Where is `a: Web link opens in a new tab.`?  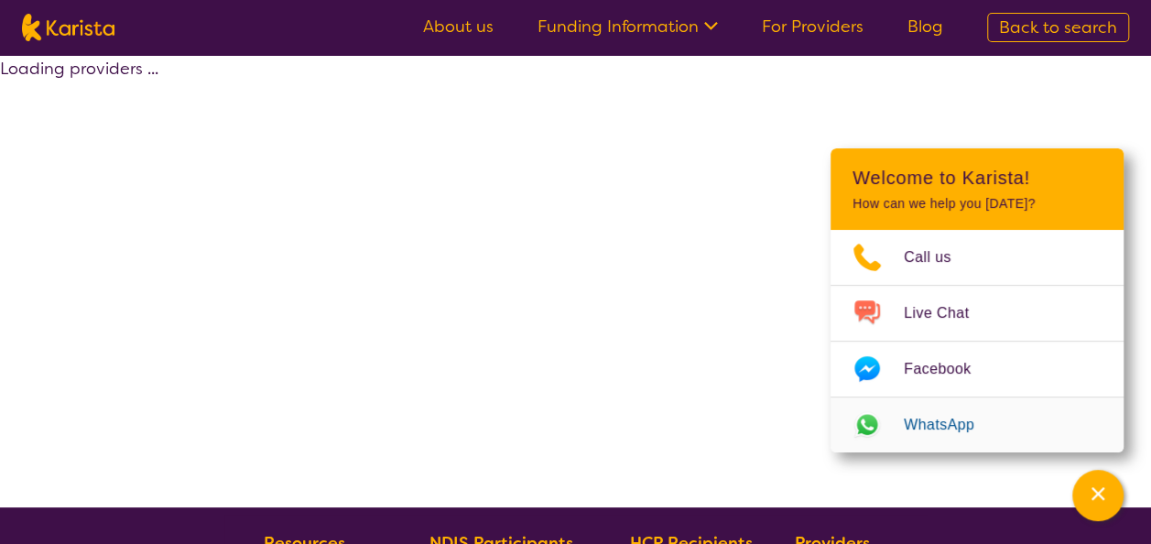
a: Web link opens in a new tab. is located at coordinates (977, 425).